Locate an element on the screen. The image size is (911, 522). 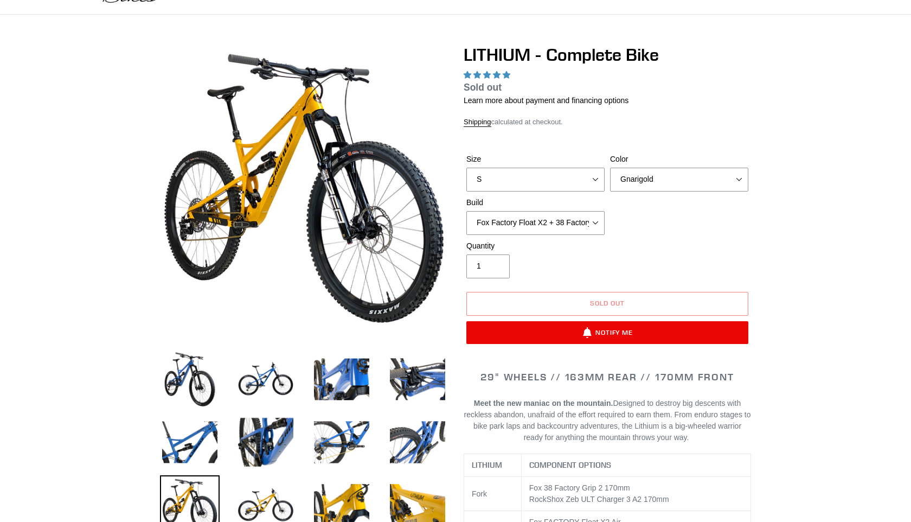
button: Notify Me is located at coordinates (608, 333).